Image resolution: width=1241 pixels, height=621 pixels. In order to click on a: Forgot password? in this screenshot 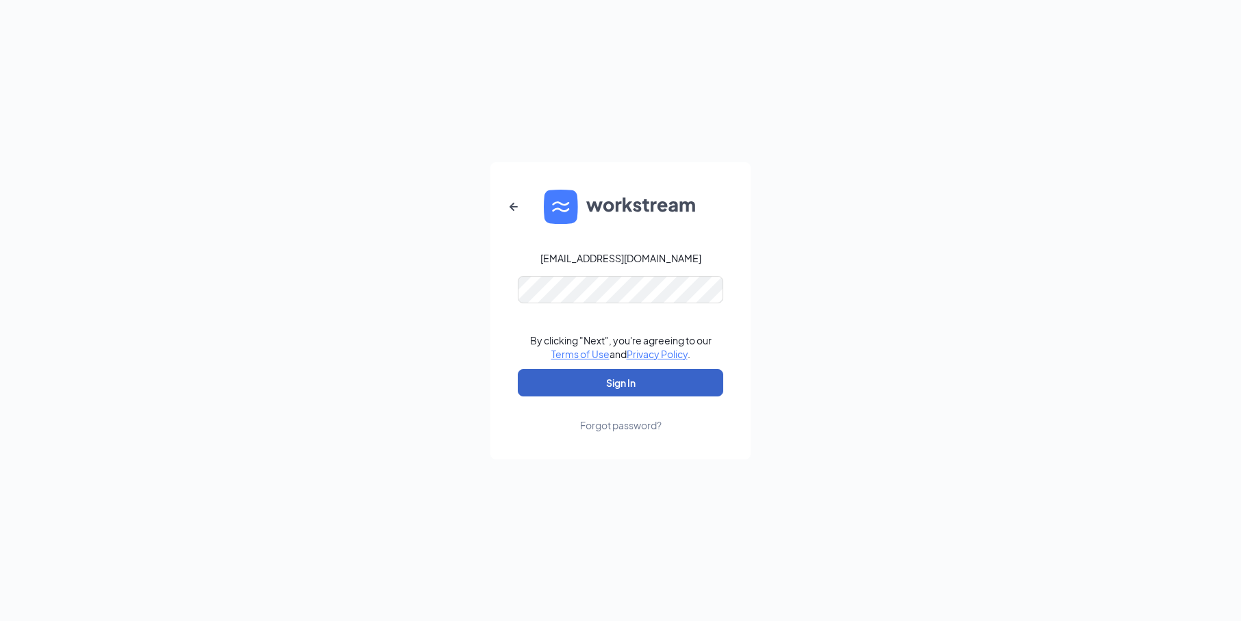, I will do `click(620, 414)`.